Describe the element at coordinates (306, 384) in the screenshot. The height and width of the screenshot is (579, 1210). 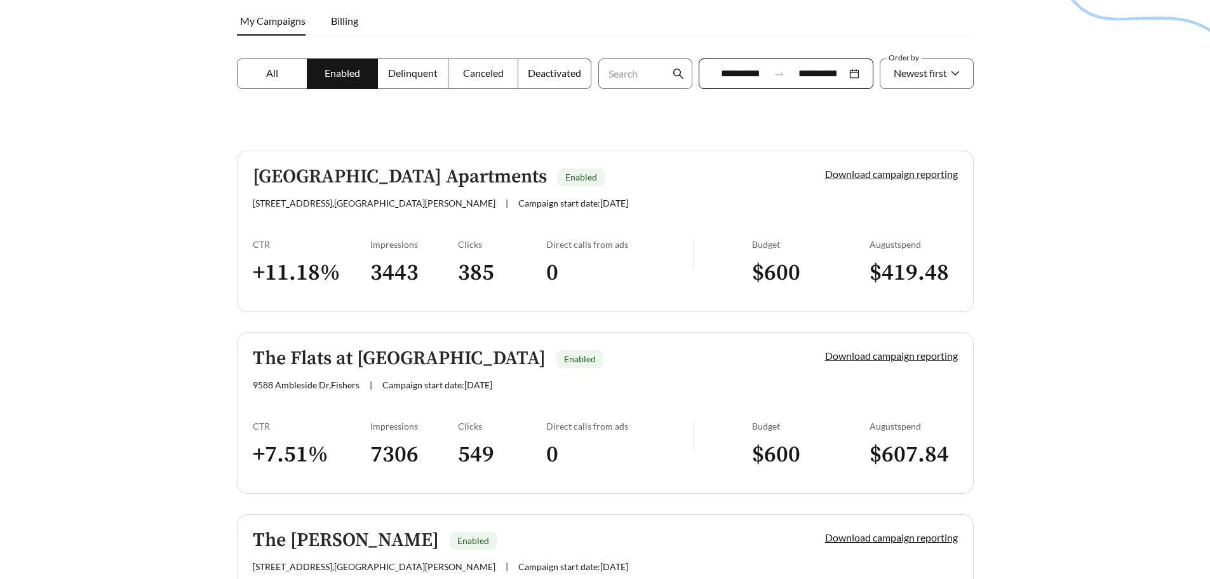
I see `span: 9588 Ambleside Dr , Fishers` at that location.